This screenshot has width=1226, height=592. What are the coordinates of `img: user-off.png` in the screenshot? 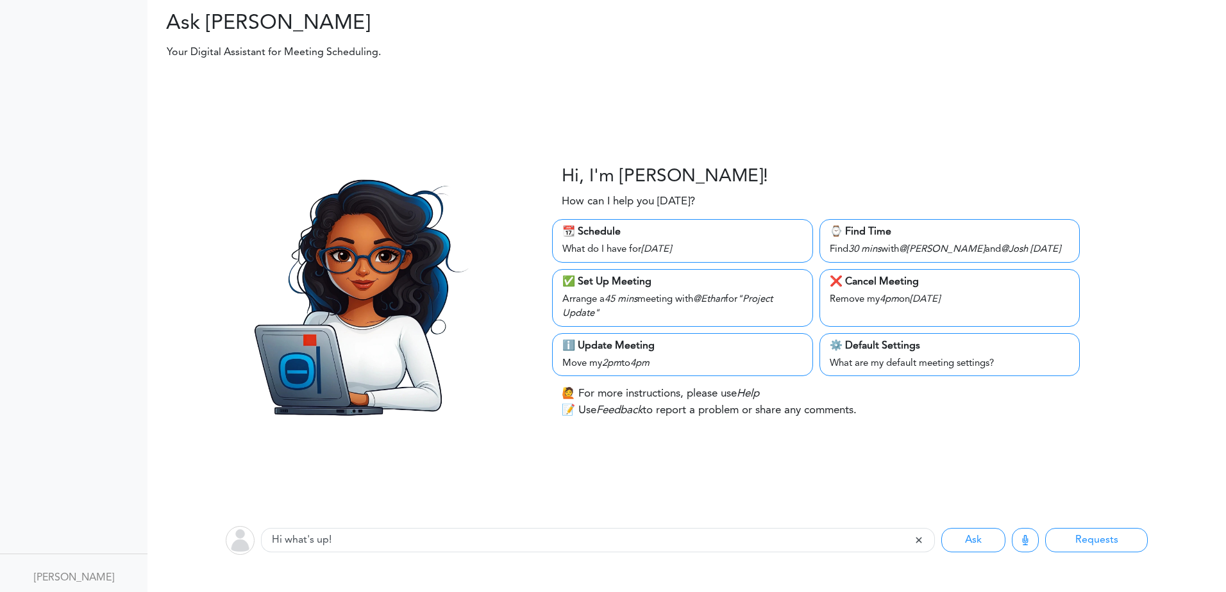 It's located at (240, 541).